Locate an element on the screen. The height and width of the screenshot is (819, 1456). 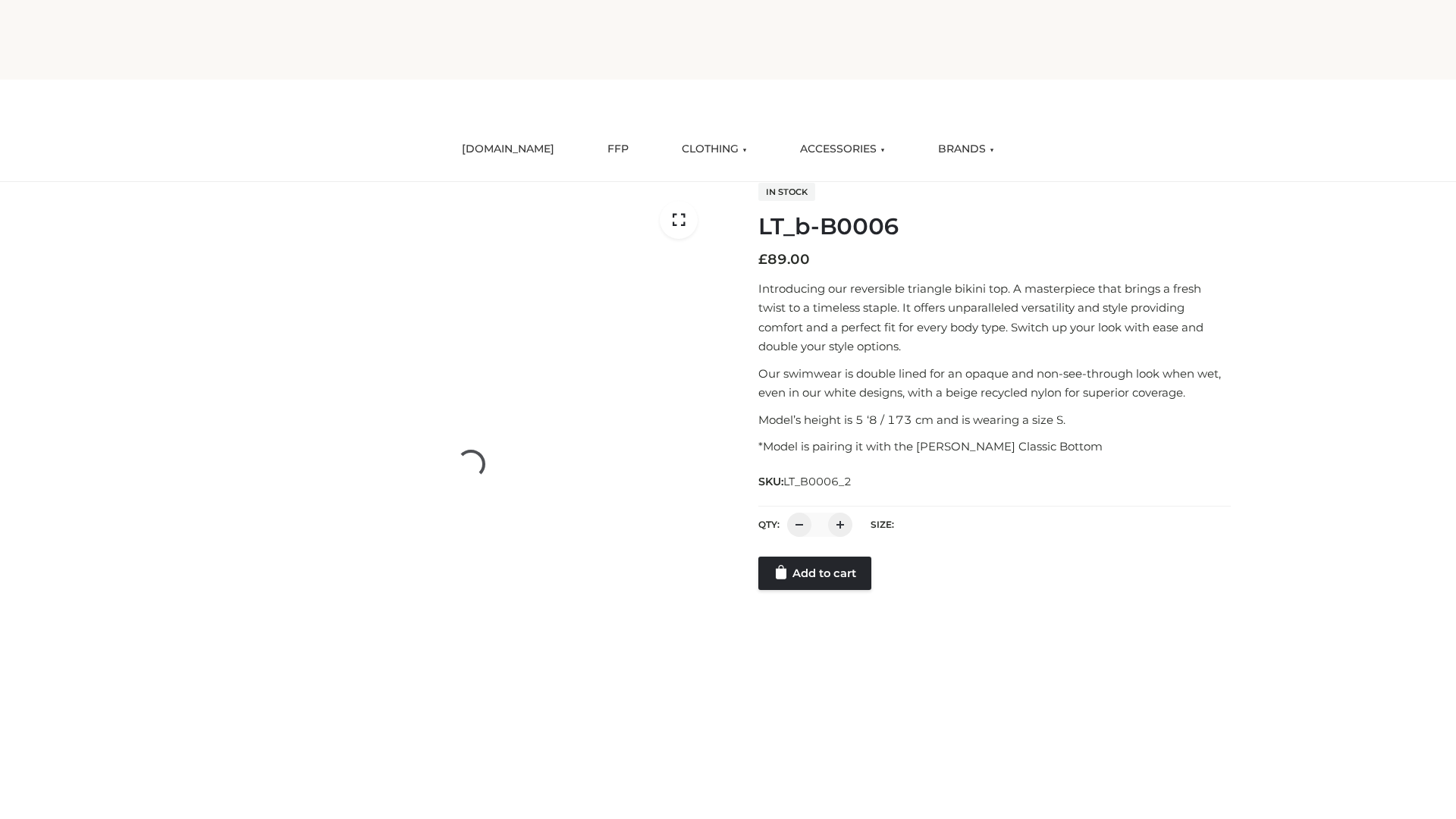
span: SKU: is located at coordinates (805, 481).